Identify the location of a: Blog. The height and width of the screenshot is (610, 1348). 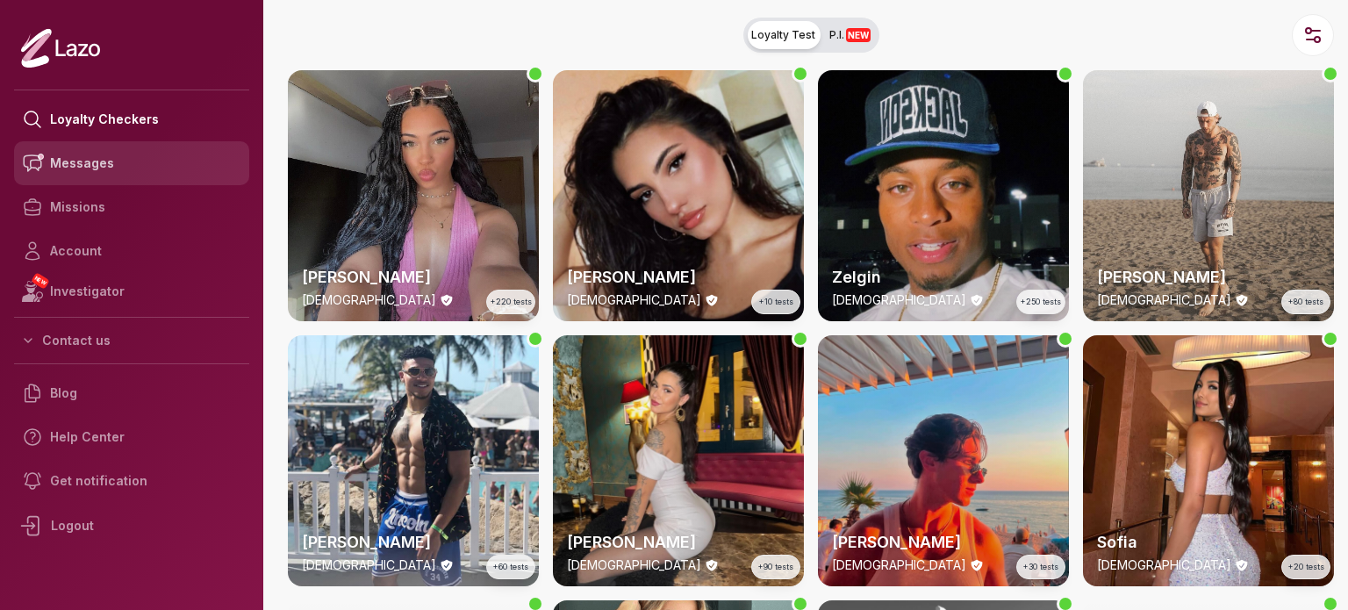
(132, 393).